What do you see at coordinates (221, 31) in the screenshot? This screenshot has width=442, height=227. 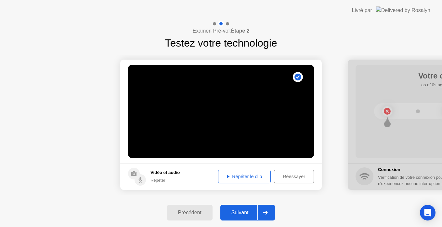 I see `h4: Examen Pré-vol:` at bounding box center [221, 31].